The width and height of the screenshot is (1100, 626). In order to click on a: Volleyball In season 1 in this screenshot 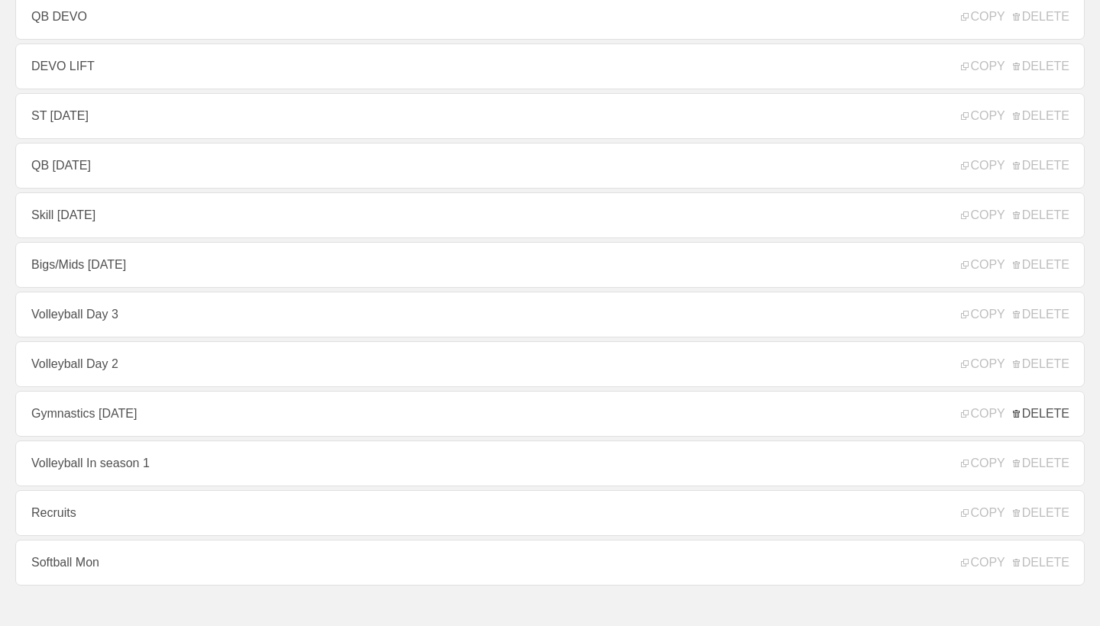, I will do `click(550, 464)`.